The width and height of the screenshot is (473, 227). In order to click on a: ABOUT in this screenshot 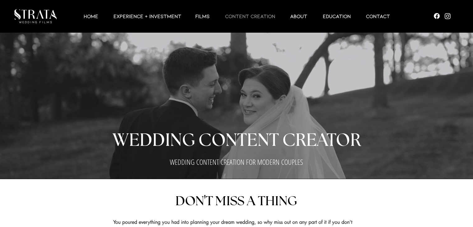, I will do `click(299, 16)`.